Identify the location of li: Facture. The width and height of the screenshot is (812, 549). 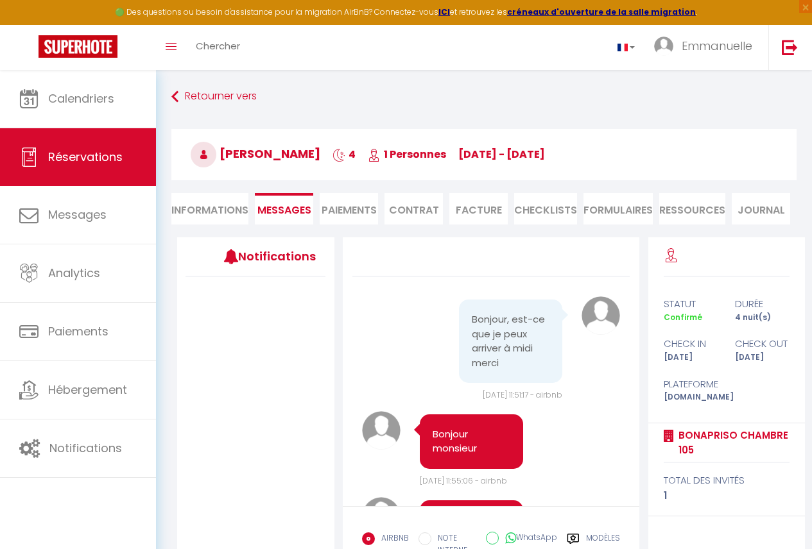
(478, 209).